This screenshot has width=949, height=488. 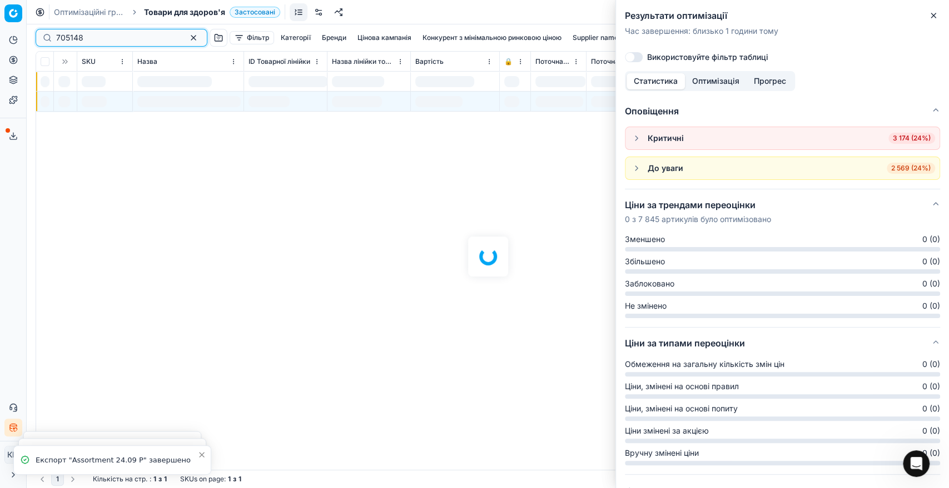 I want to click on button: КM, so click(x=13, y=455).